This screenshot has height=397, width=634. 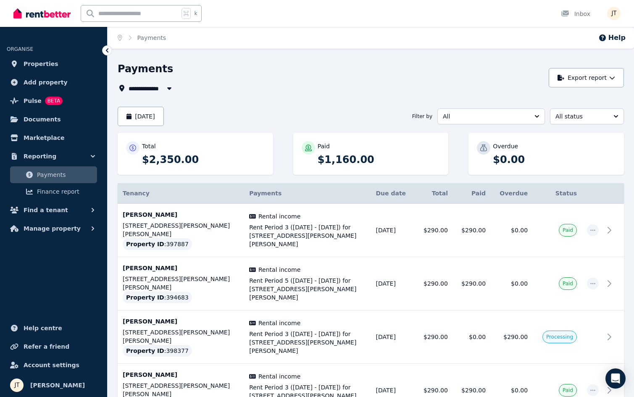 What do you see at coordinates (181, 193) in the screenshot?
I see `th: Tenancy` at bounding box center [181, 193].